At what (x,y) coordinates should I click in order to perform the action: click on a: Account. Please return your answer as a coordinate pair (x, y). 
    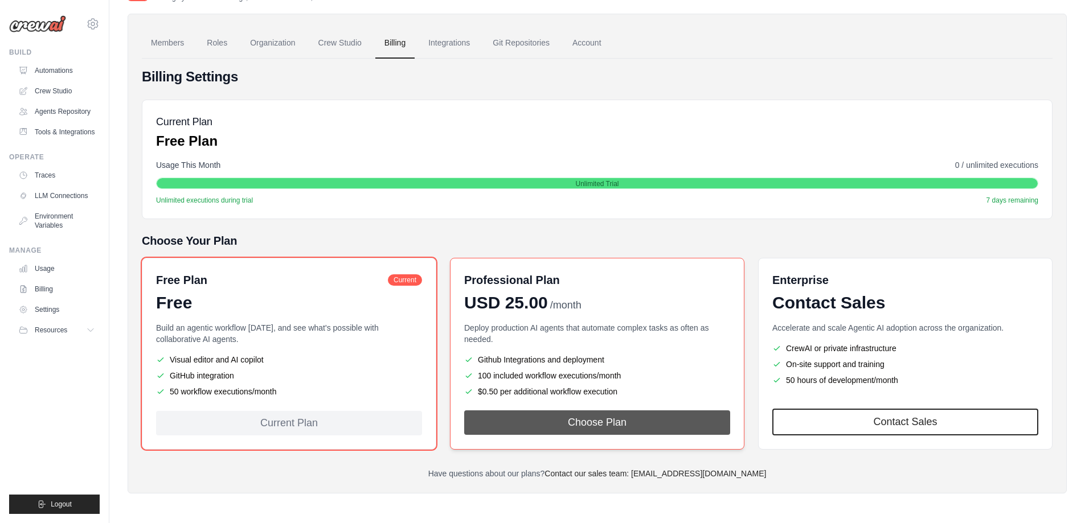
    Looking at the image, I should click on (587, 43).